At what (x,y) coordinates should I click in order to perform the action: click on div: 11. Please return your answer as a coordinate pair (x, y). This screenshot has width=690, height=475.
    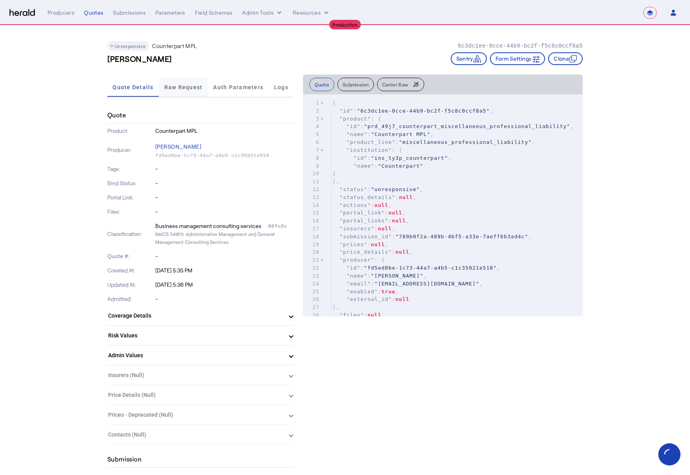
    Looking at the image, I should click on (312, 182).